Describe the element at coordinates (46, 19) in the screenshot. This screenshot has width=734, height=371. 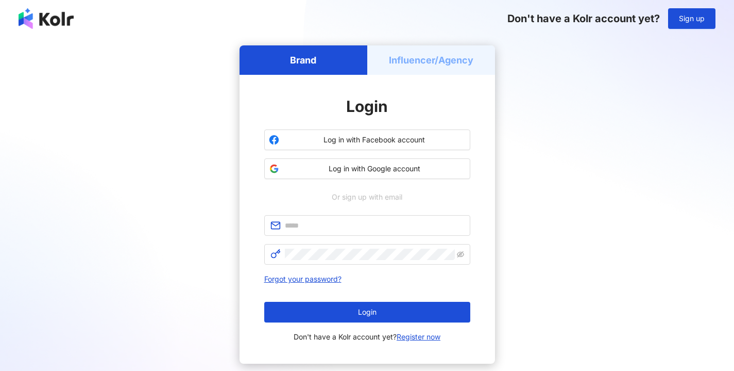
I see `img: logo` at that location.